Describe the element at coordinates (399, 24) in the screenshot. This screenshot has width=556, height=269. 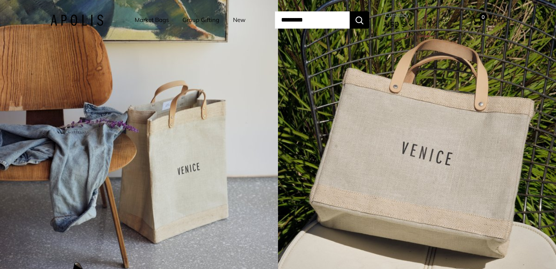
I see `button: USD $` at that location.